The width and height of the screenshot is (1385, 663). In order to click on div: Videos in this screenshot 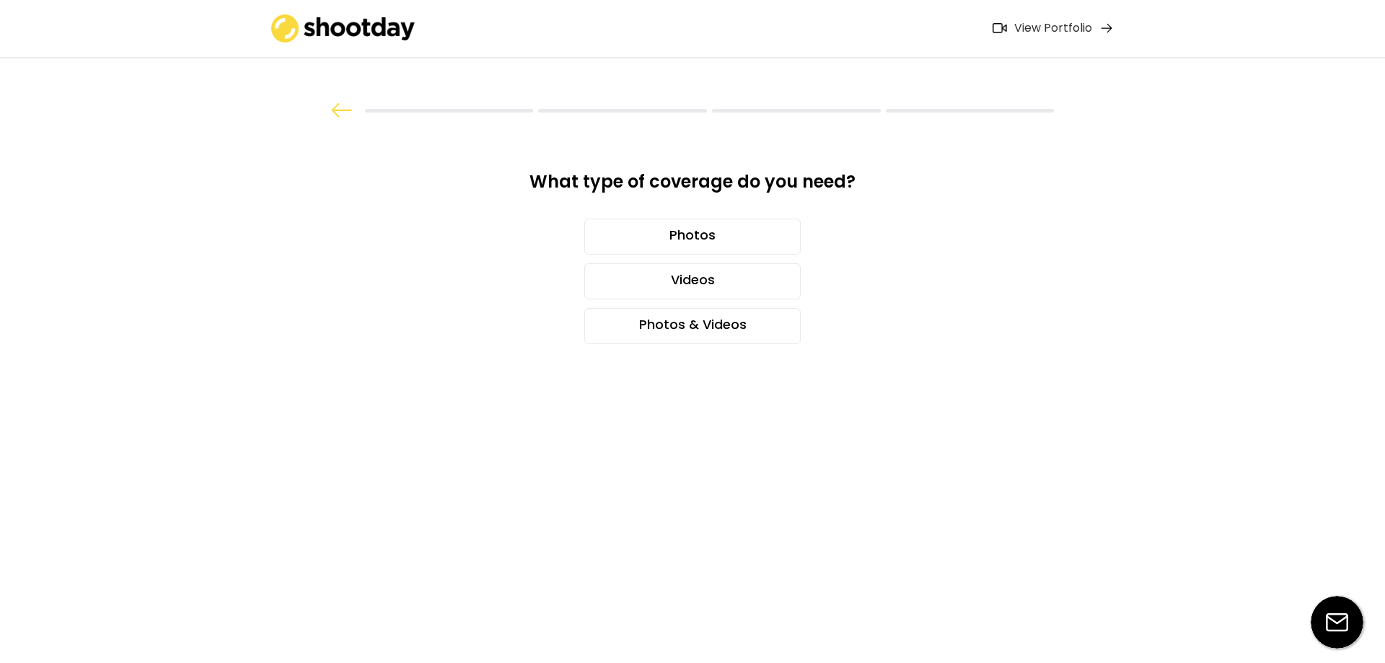, I will do `click(693, 281)`.